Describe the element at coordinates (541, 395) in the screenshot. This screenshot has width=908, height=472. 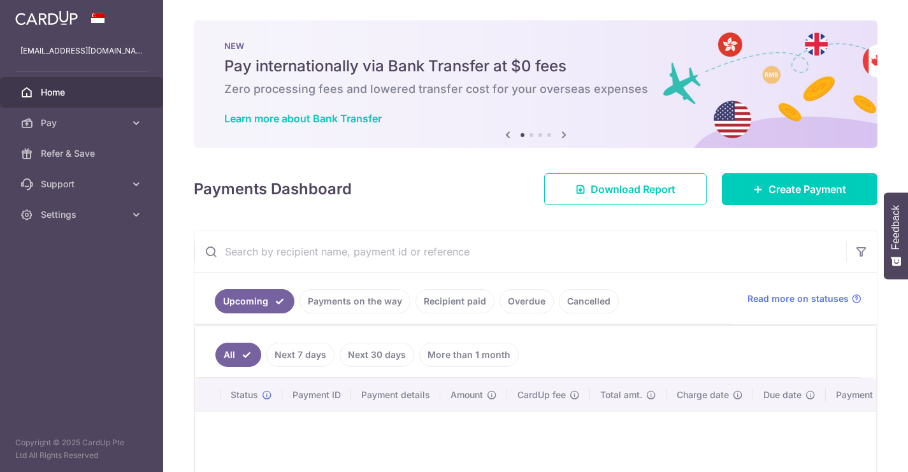
I see `span: CardUp fee` at that location.